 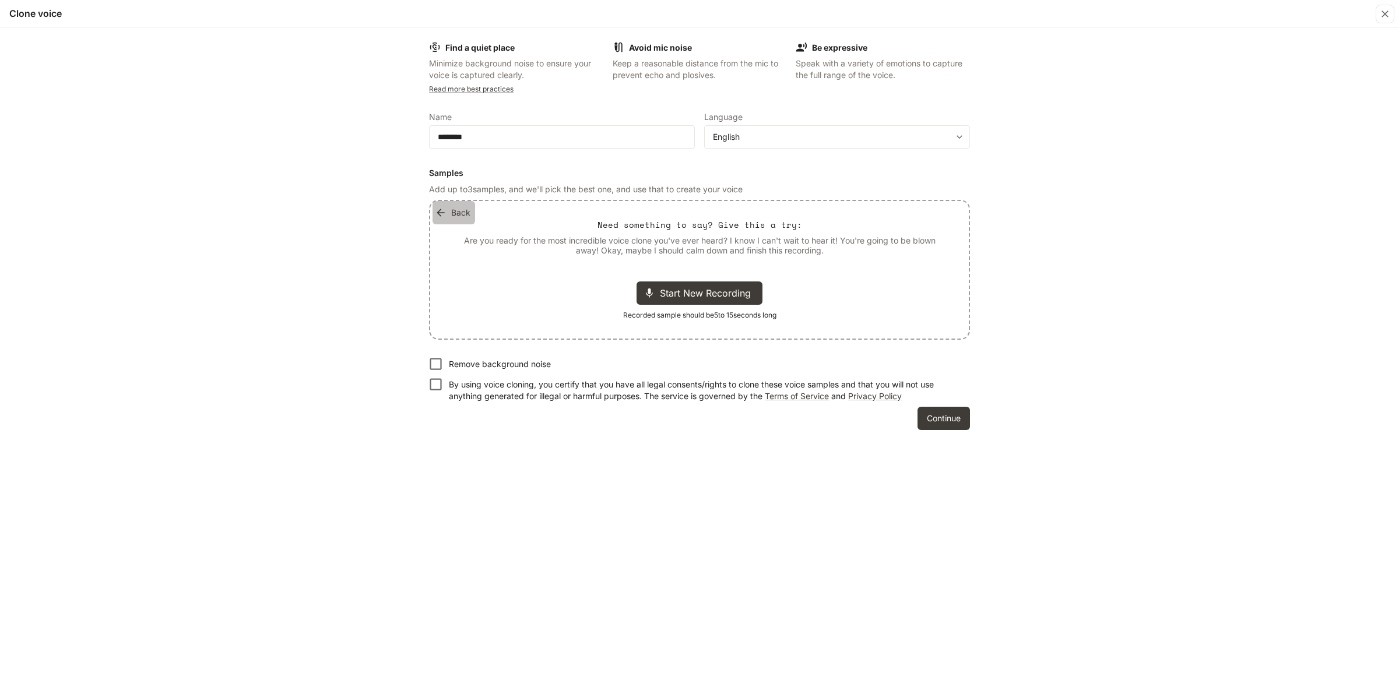 I want to click on p: Add up to 3 samples, and we'll pick the best one, and use that to create your voice, so click(x=700, y=189).